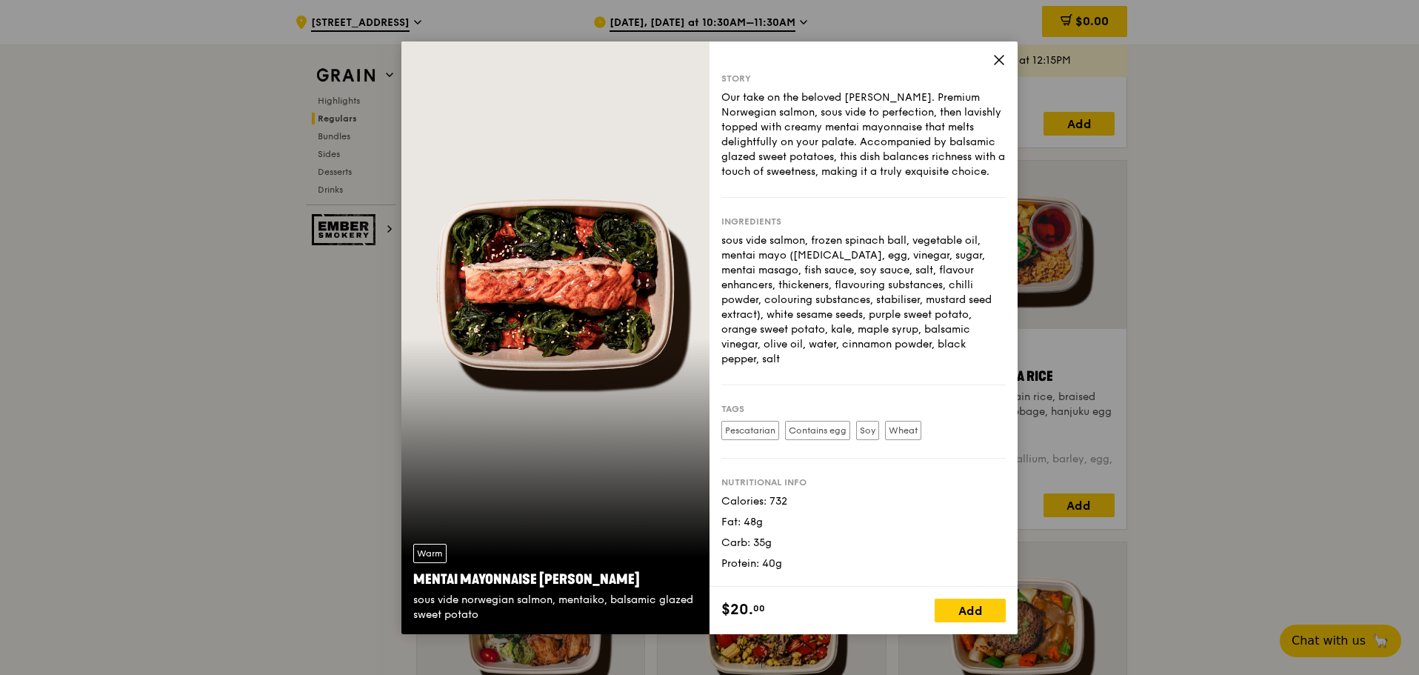 This screenshot has height=675, width=1419. Describe the element at coordinates (864, 79) in the screenshot. I see `div: Story` at that location.